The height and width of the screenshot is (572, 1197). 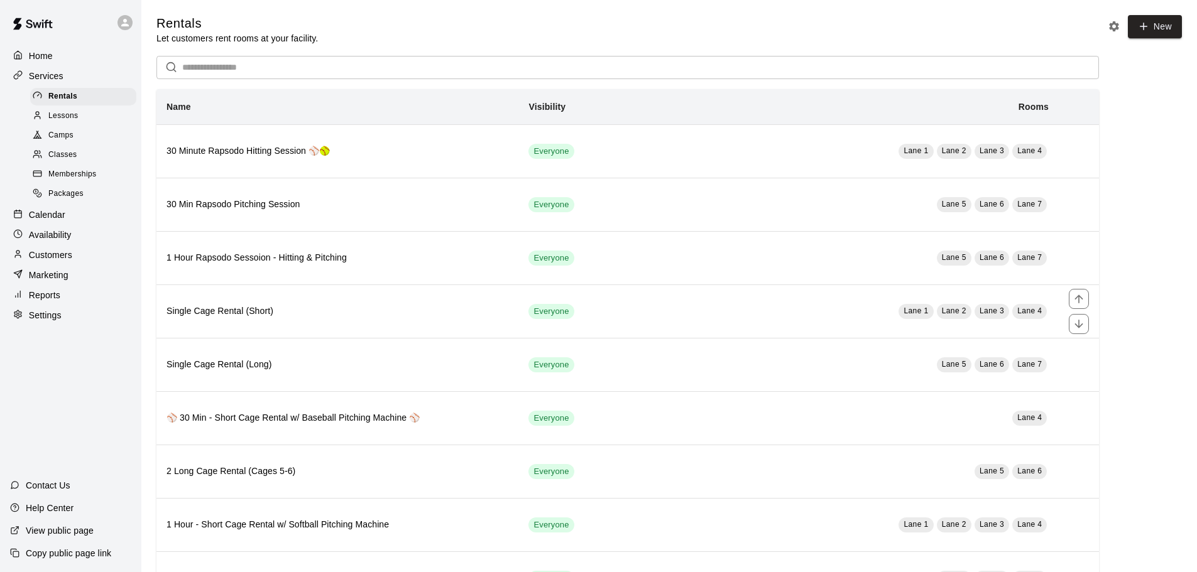 I want to click on p: Customers, so click(x=50, y=255).